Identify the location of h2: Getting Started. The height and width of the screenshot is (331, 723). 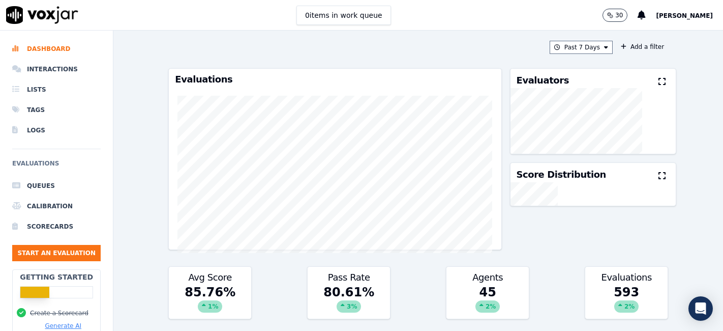
(56, 277).